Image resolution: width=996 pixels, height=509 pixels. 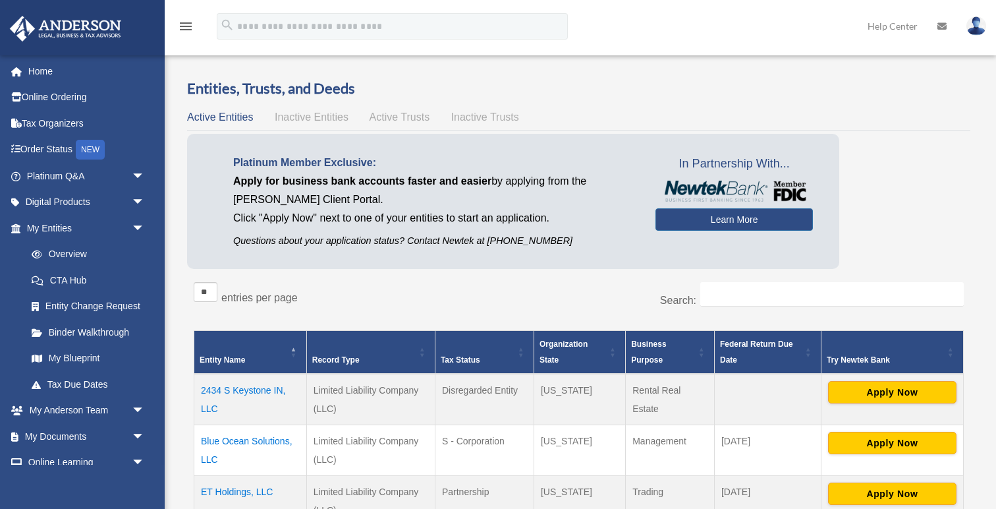 What do you see at coordinates (434, 163) in the screenshot?
I see `p: Platinum Member Exclusive:` at bounding box center [434, 163].